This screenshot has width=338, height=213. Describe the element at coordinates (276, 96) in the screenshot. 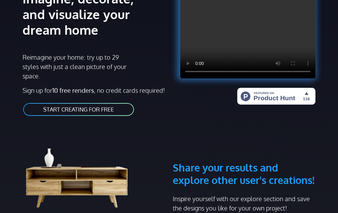

I see `img: HomeStyler AI - Interior Design Made Easy: One Click to Your Dream Home | Product Hunt` at that location.